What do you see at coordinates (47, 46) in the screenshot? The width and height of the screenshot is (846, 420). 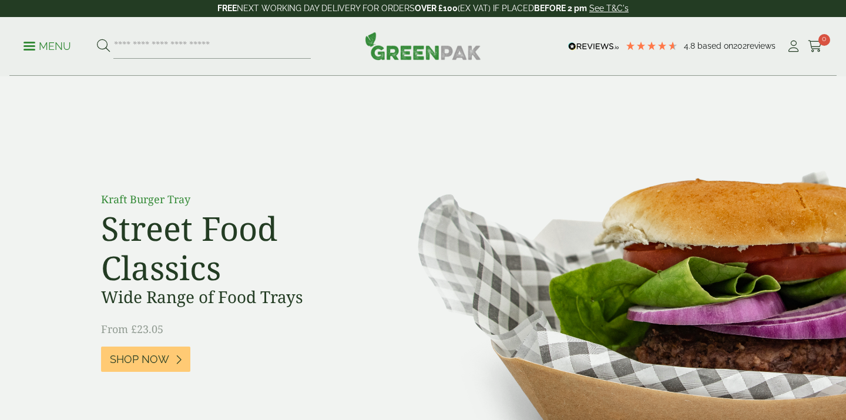 I see `p: Menu` at bounding box center [47, 46].